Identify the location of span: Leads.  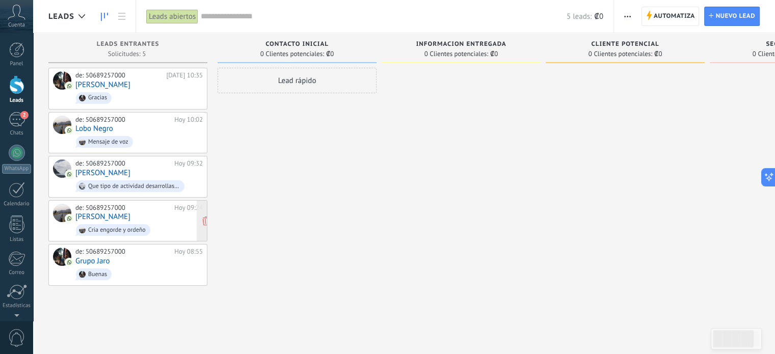
(61, 16).